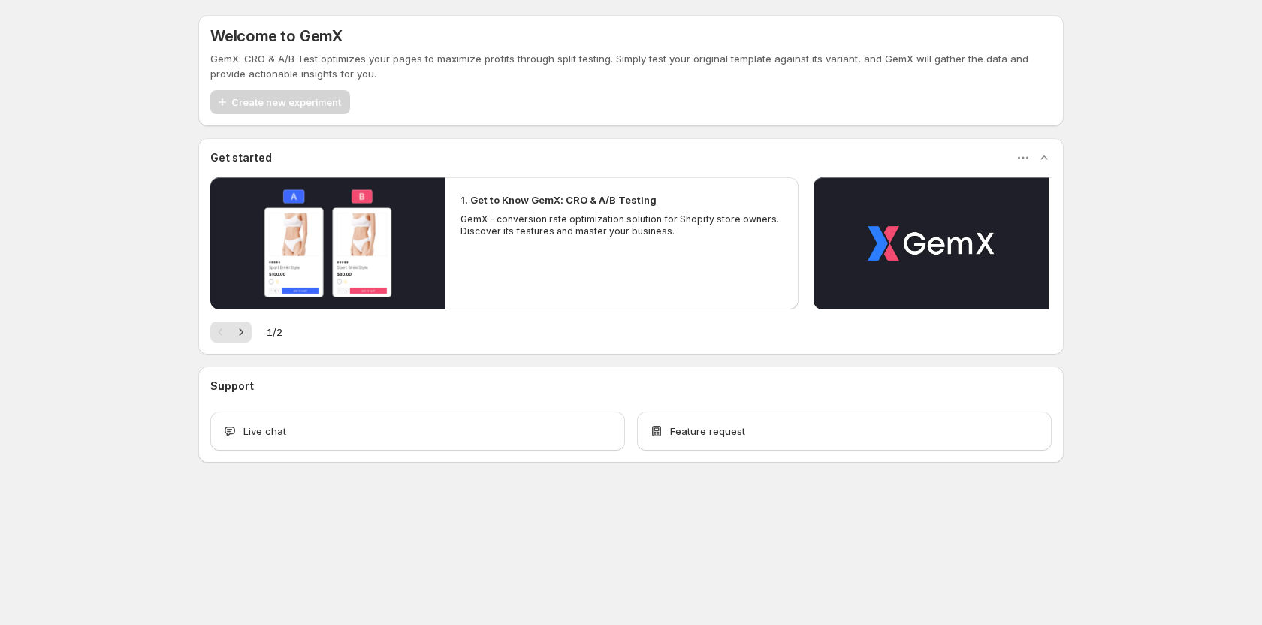 This screenshot has width=1262, height=625. Describe the element at coordinates (232, 386) in the screenshot. I see `h3: Support` at that location.